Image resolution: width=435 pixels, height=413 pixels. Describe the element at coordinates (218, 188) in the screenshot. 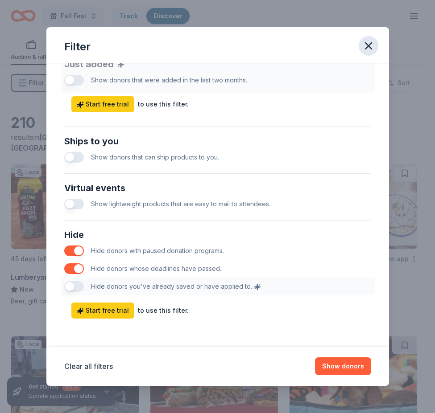

I see `div: Virtual events` at that location.